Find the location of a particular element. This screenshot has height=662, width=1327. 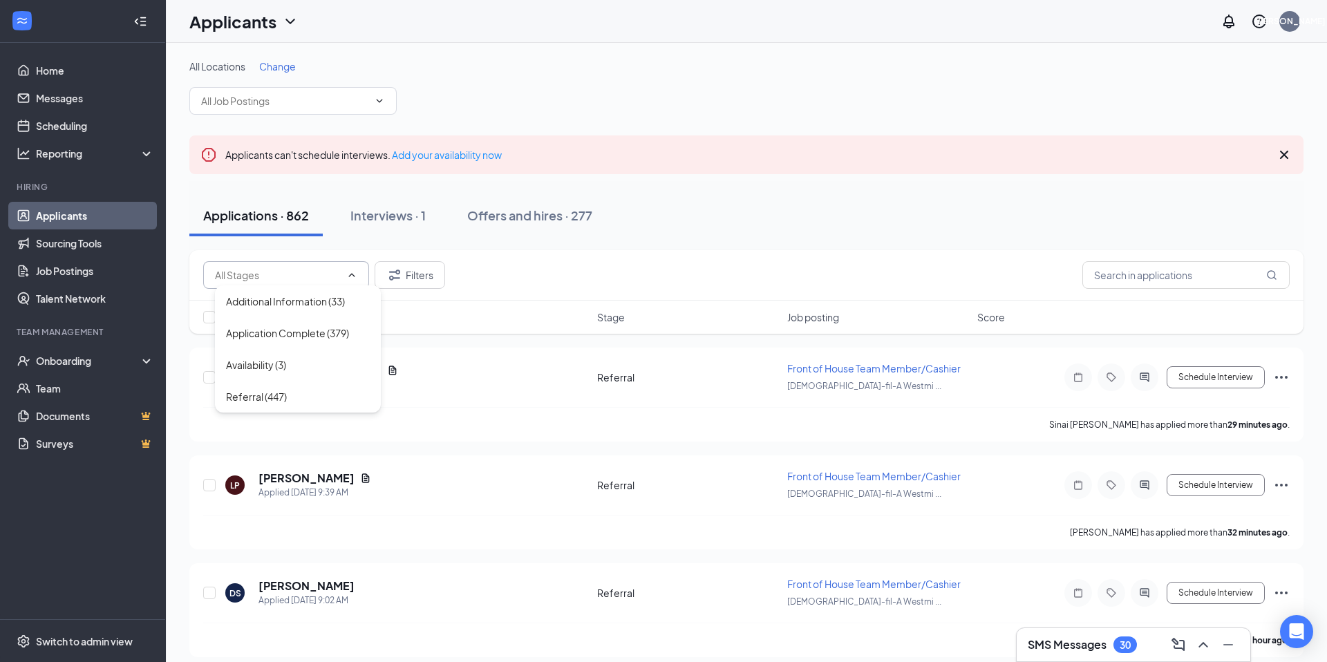

svg: UserCheck is located at coordinates (23, 361).